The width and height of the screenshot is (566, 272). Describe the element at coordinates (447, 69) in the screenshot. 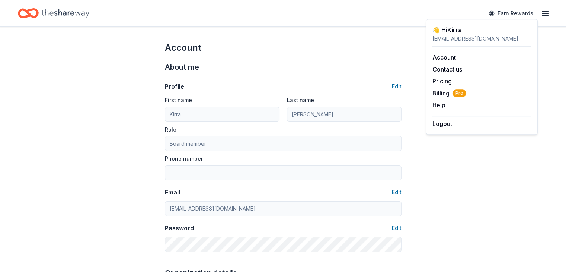

I see `button: Contact us` at that location.